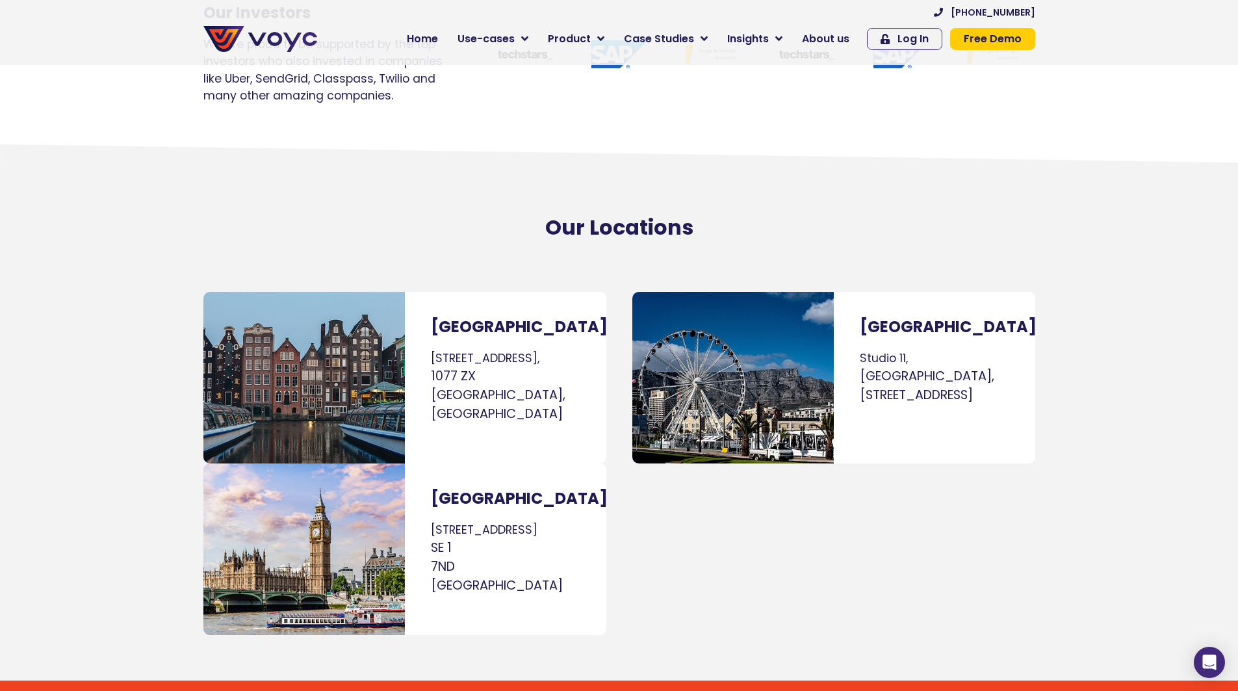 Image resolution: width=1238 pixels, height=691 pixels. I want to click on img: voyc-full-logo, so click(260, 39).